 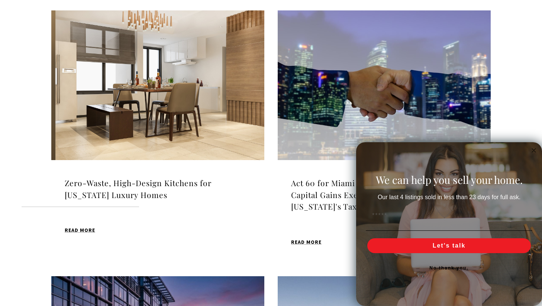 I want to click on button: Let's talk, so click(x=449, y=245).